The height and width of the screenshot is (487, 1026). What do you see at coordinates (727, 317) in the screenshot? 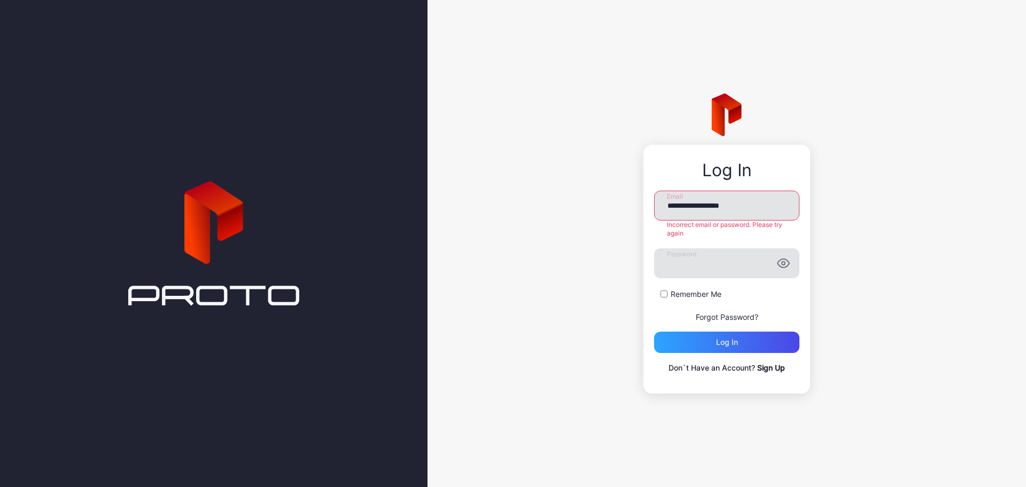
I see `a: Forgot Password?` at bounding box center [727, 317].